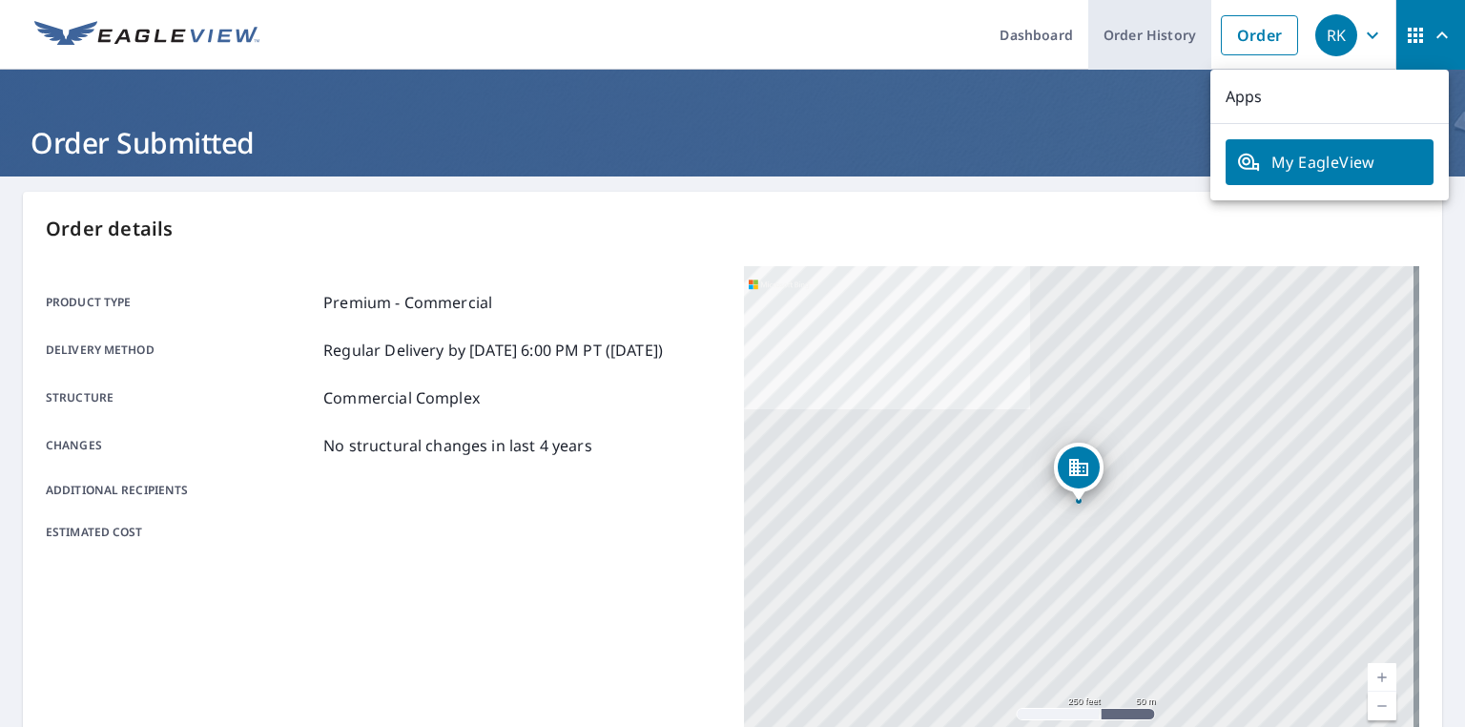 This screenshot has width=1465, height=727. What do you see at coordinates (180, 532) in the screenshot?
I see `p: Estimated cost` at bounding box center [180, 532].